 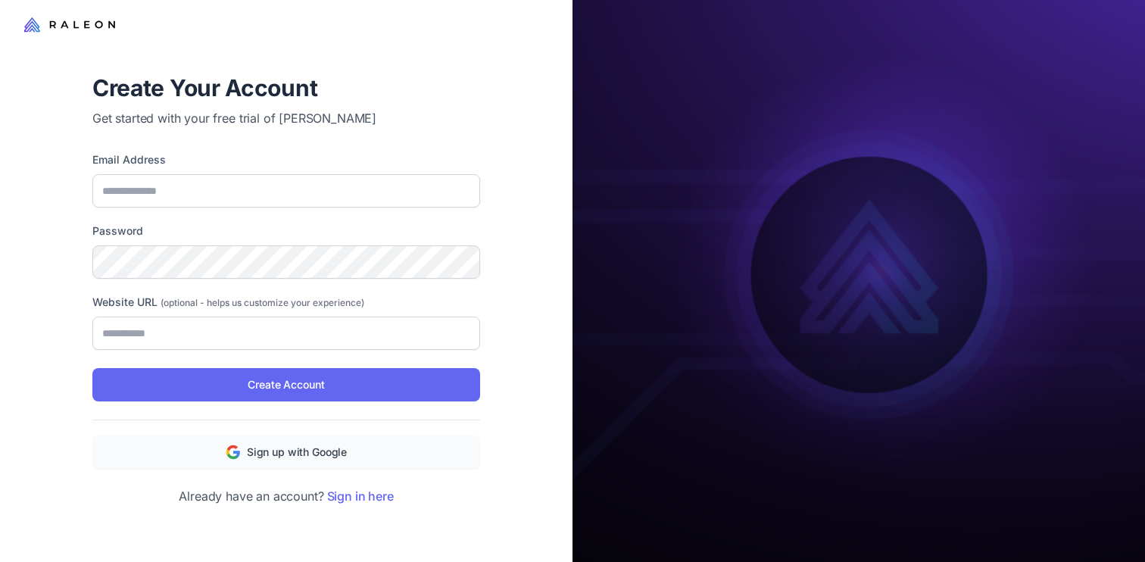 I want to click on label: Website URL, so click(x=286, y=302).